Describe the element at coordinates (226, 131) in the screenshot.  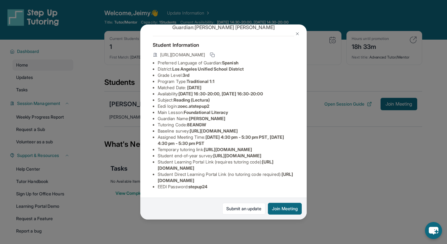
I see `li: Baseline survey :` at that location.